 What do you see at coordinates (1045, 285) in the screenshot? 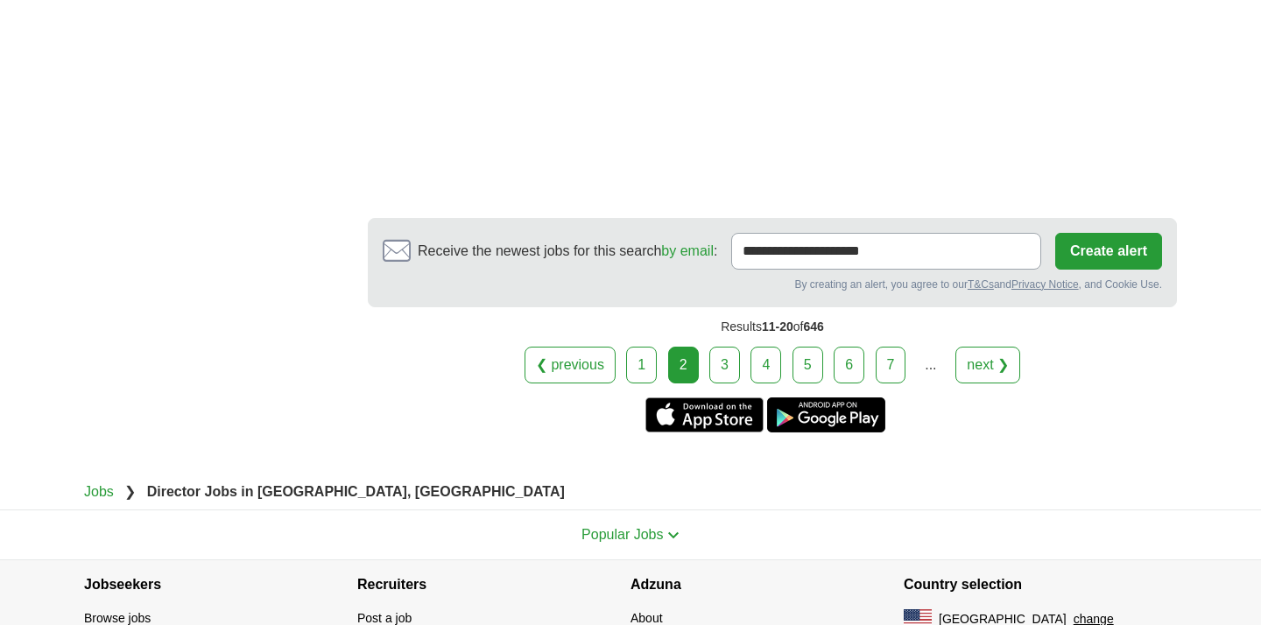
I see `a: Privacy Notice` at bounding box center [1045, 285].